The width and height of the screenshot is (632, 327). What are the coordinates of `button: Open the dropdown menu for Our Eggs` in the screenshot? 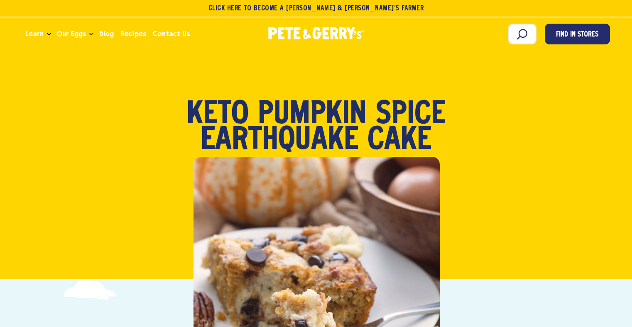 It's located at (91, 34).